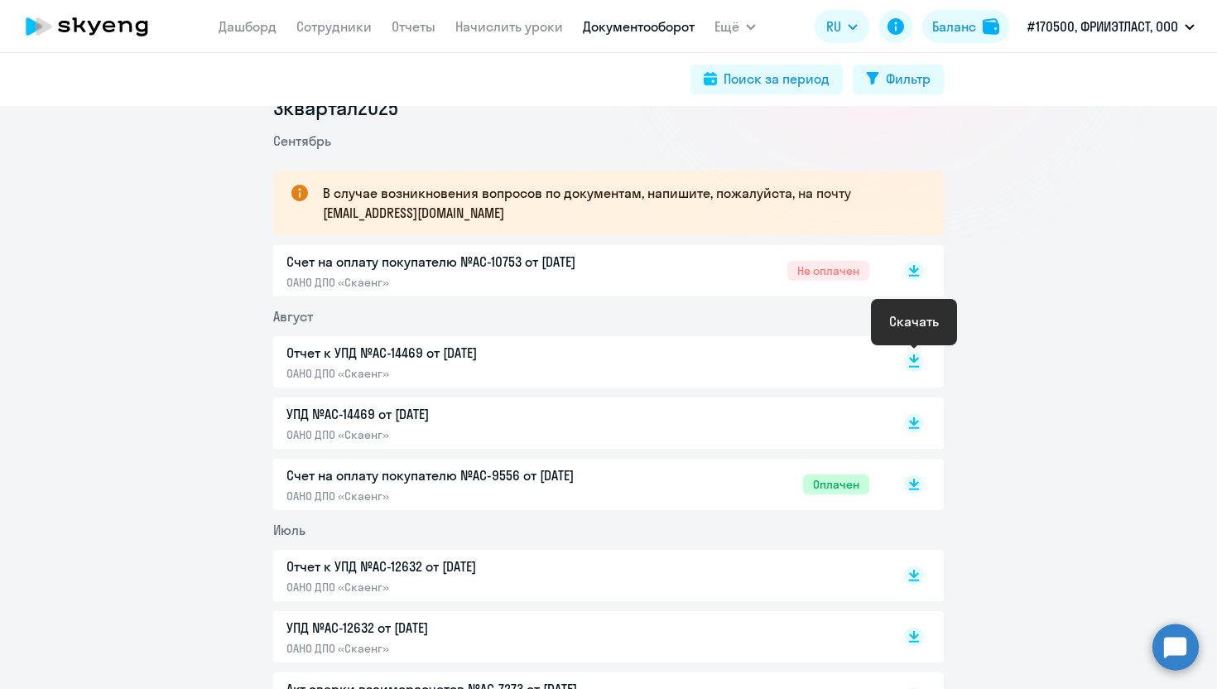  I want to click on button: #170500, ФРИИЭТЛАСТ, ООО, so click(1111, 26).